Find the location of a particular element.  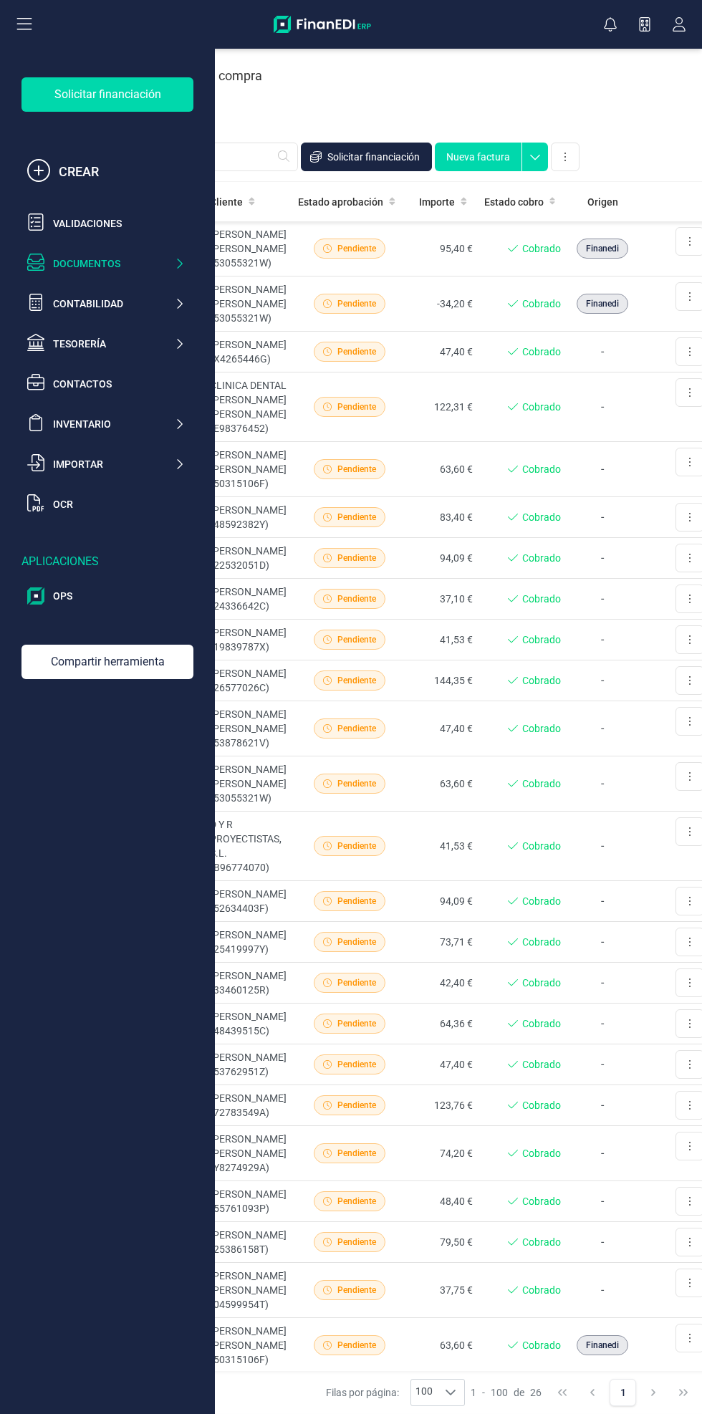

span: 100 is located at coordinates (499, 1393).